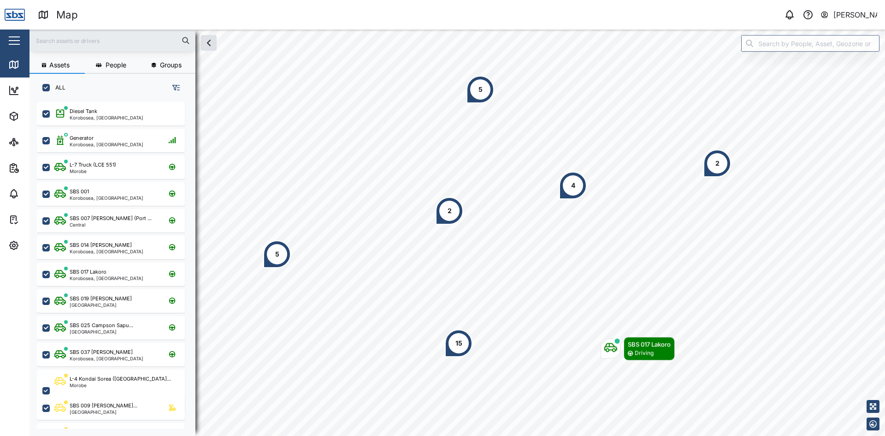 The width and height of the screenshot is (885, 436). What do you see at coordinates (15, 15) in the screenshot?
I see `img: Main Logo` at bounding box center [15, 15].